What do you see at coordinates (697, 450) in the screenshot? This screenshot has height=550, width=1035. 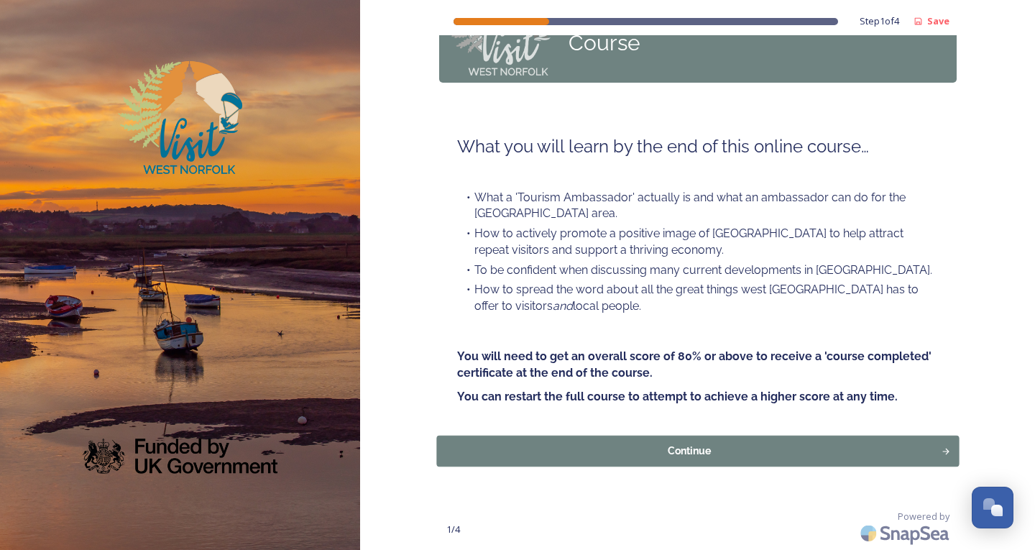 I see `button: Continue` at bounding box center [697, 450].